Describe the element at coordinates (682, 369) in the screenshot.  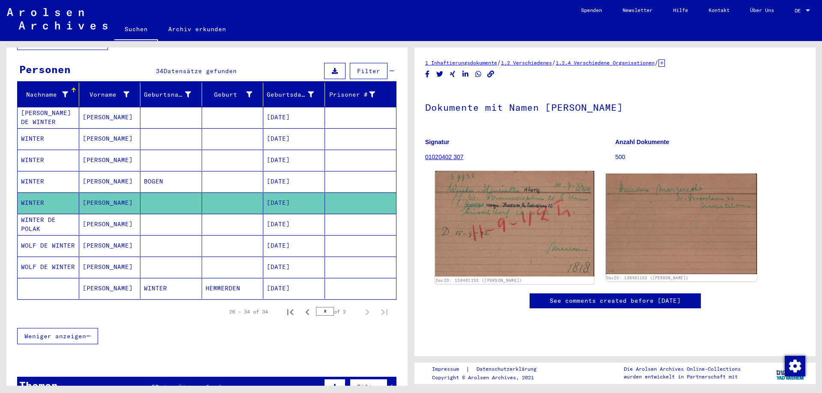
I see `p: Die Arolsen Archives Online-Collections` at that location.